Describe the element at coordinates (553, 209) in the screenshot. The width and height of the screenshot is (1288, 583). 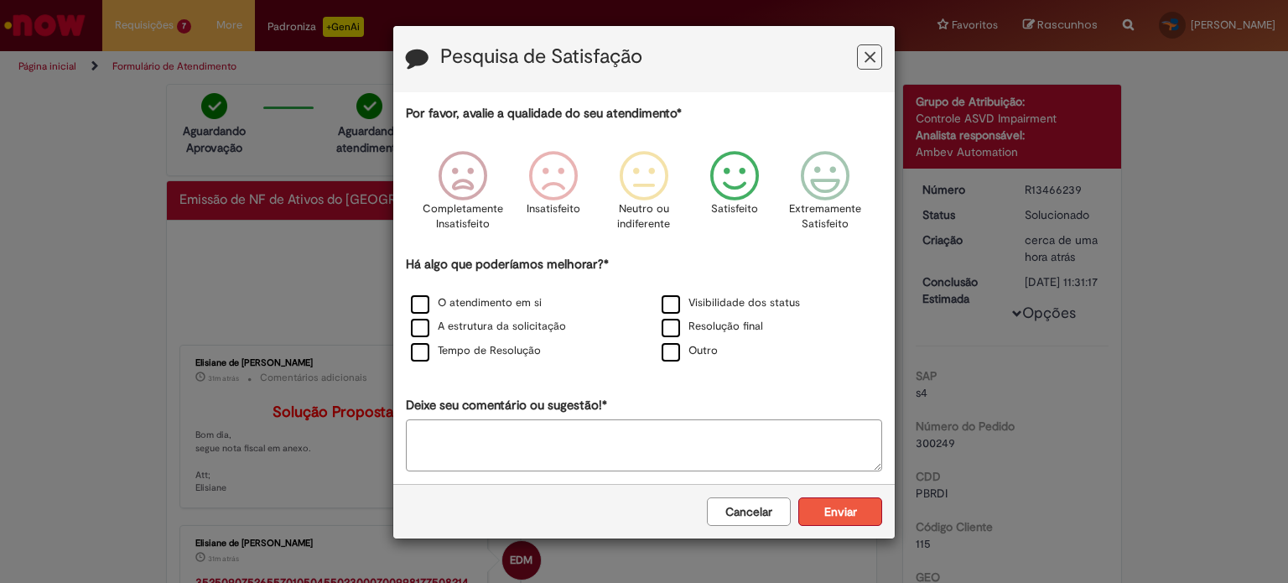
I see `p: Insatisfeito` at that location.